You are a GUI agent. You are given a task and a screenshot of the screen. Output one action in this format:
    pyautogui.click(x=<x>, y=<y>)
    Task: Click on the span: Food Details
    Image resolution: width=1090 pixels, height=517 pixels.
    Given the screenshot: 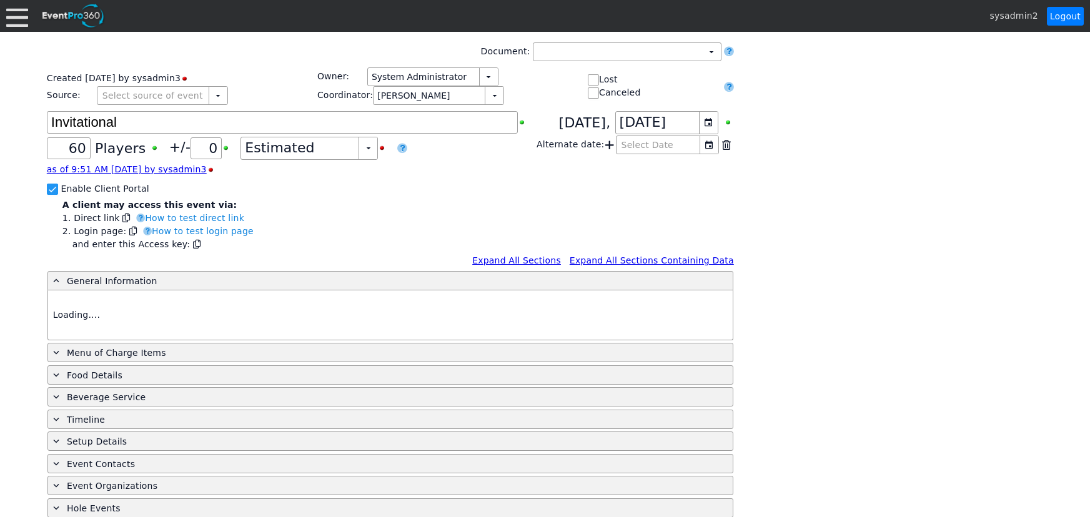 What is the action you would take?
    pyautogui.click(x=94, y=375)
    